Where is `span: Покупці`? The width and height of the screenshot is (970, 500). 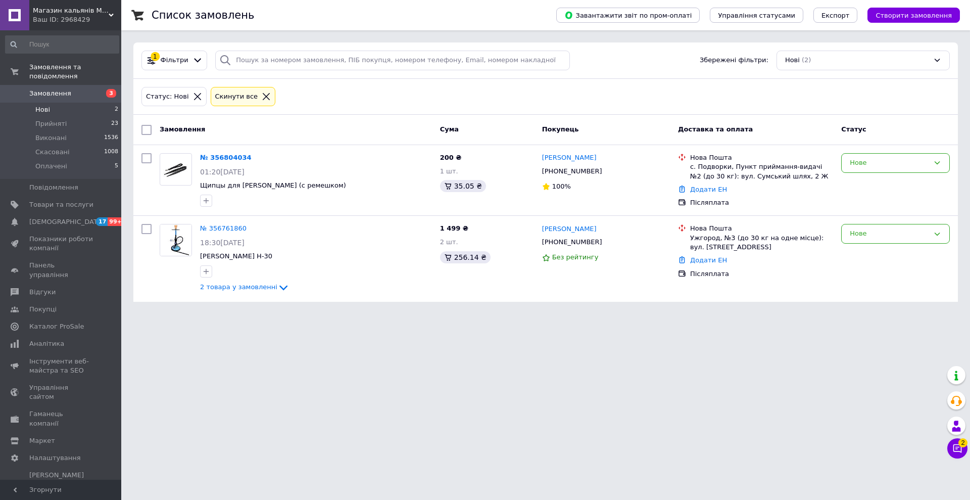 span: Покупці is located at coordinates (43, 309).